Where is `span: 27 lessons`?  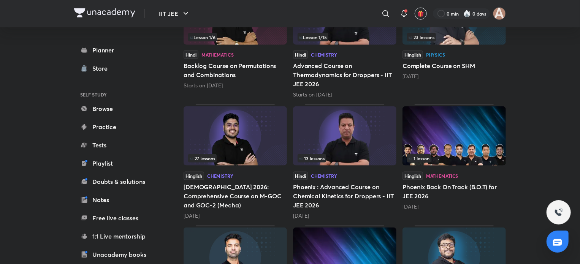 span: 27 lessons is located at coordinates (202, 159).